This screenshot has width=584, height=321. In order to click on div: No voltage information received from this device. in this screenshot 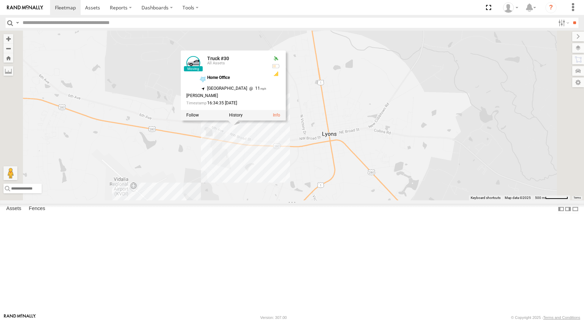, I will do `click(276, 66)`.